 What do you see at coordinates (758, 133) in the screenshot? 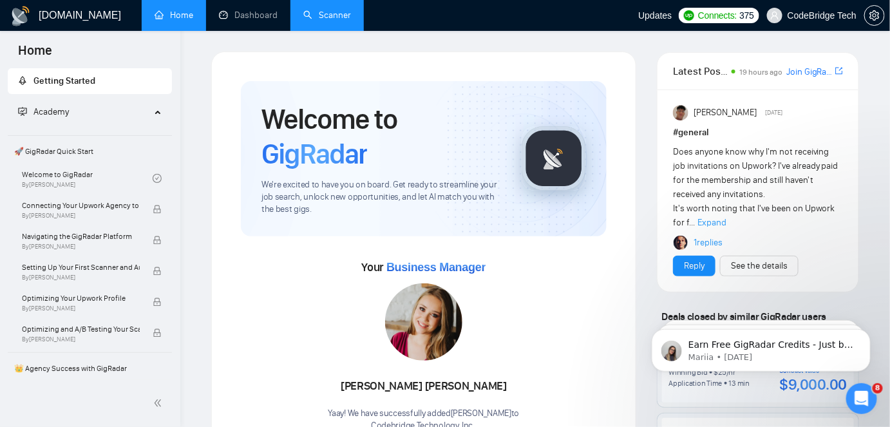
I see `h1: # general` at bounding box center [758, 133].